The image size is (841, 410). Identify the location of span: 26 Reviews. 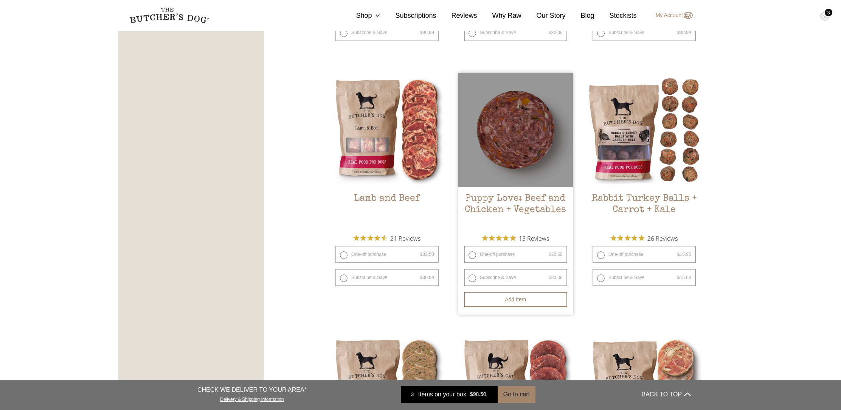
(663, 238).